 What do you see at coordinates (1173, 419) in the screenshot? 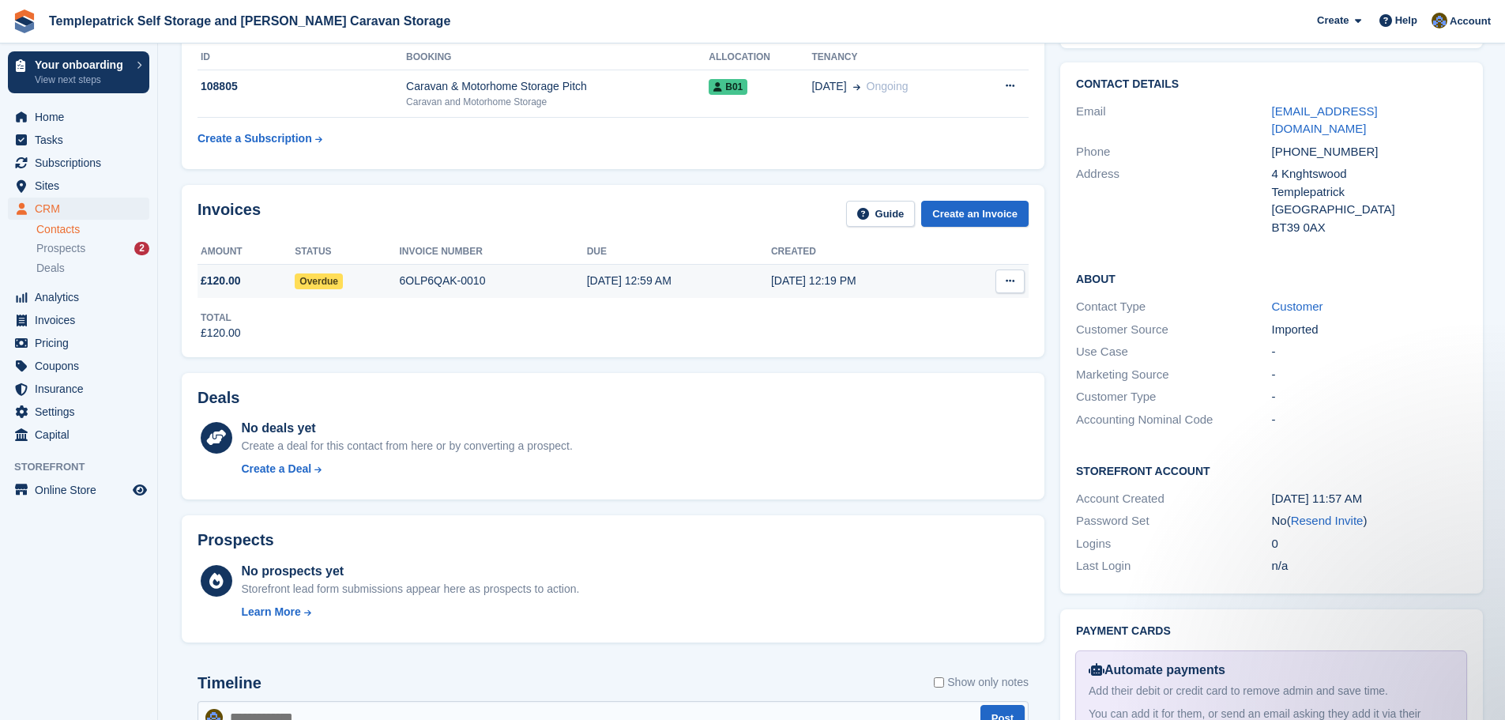
I see `div: Accounting Nominal Code` at bounding box center [1173, 419].